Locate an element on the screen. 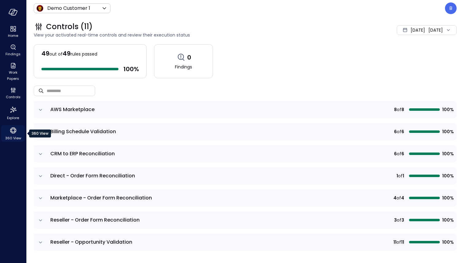 The image size is (464, 263). p: Demo Customer 1 is located at coordinates (69, 8).